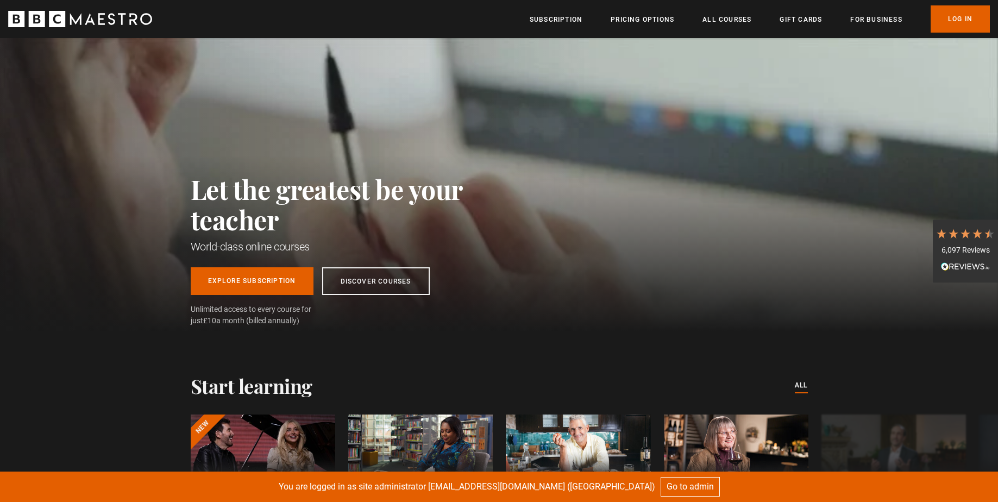  I want to click on a: Food & Drink, so click(736, 455).